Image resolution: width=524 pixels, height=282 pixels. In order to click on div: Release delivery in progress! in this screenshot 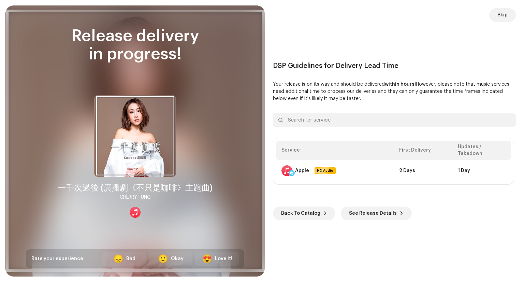, I will do `click(135, 45)`.